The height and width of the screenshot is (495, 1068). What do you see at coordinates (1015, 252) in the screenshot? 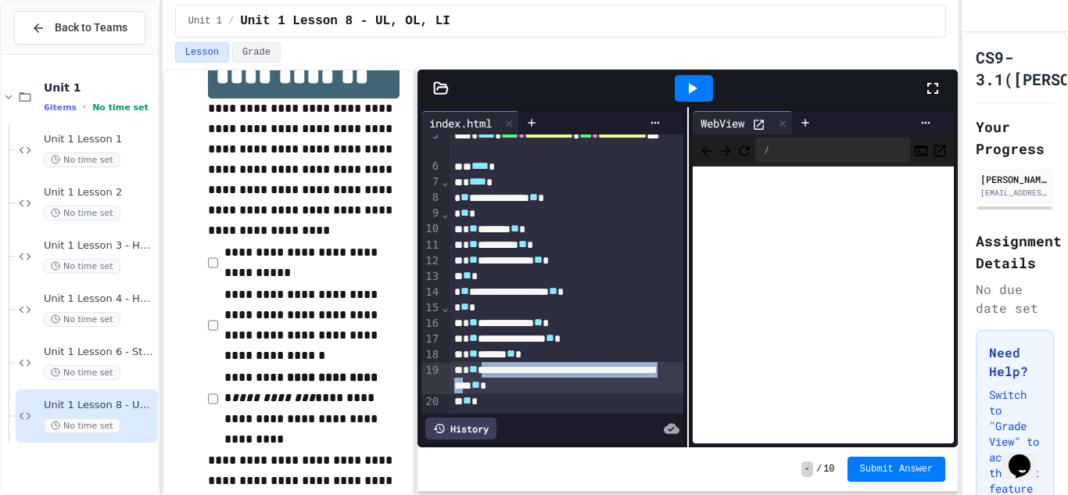
I see `h2: Assignment Details` at bounding box center [1015, 252].